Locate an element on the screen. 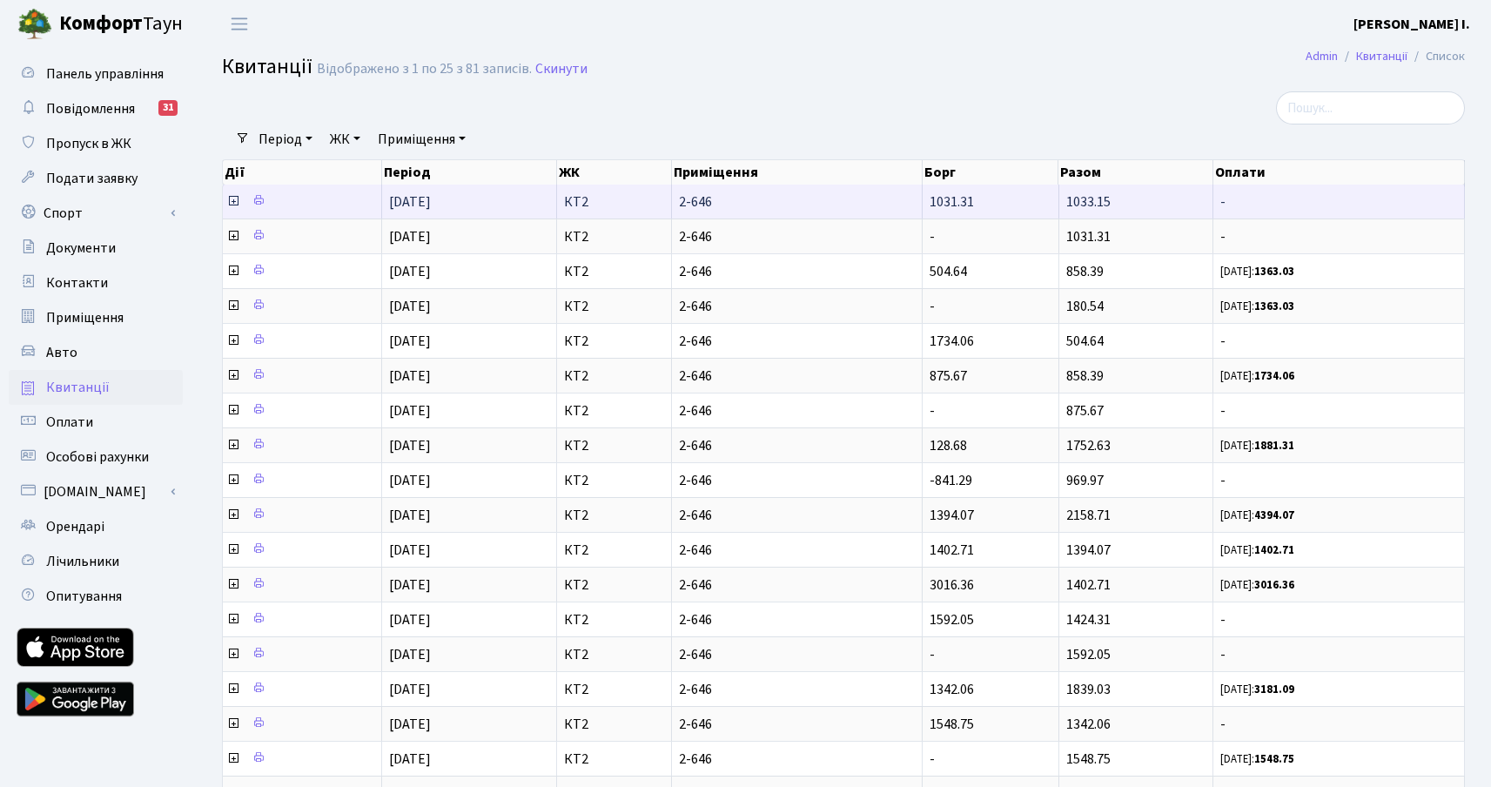 Image resolution: width=1491 pixels, height=787 pixels. b: 1734.06 is located at coordinates (1274, 376).